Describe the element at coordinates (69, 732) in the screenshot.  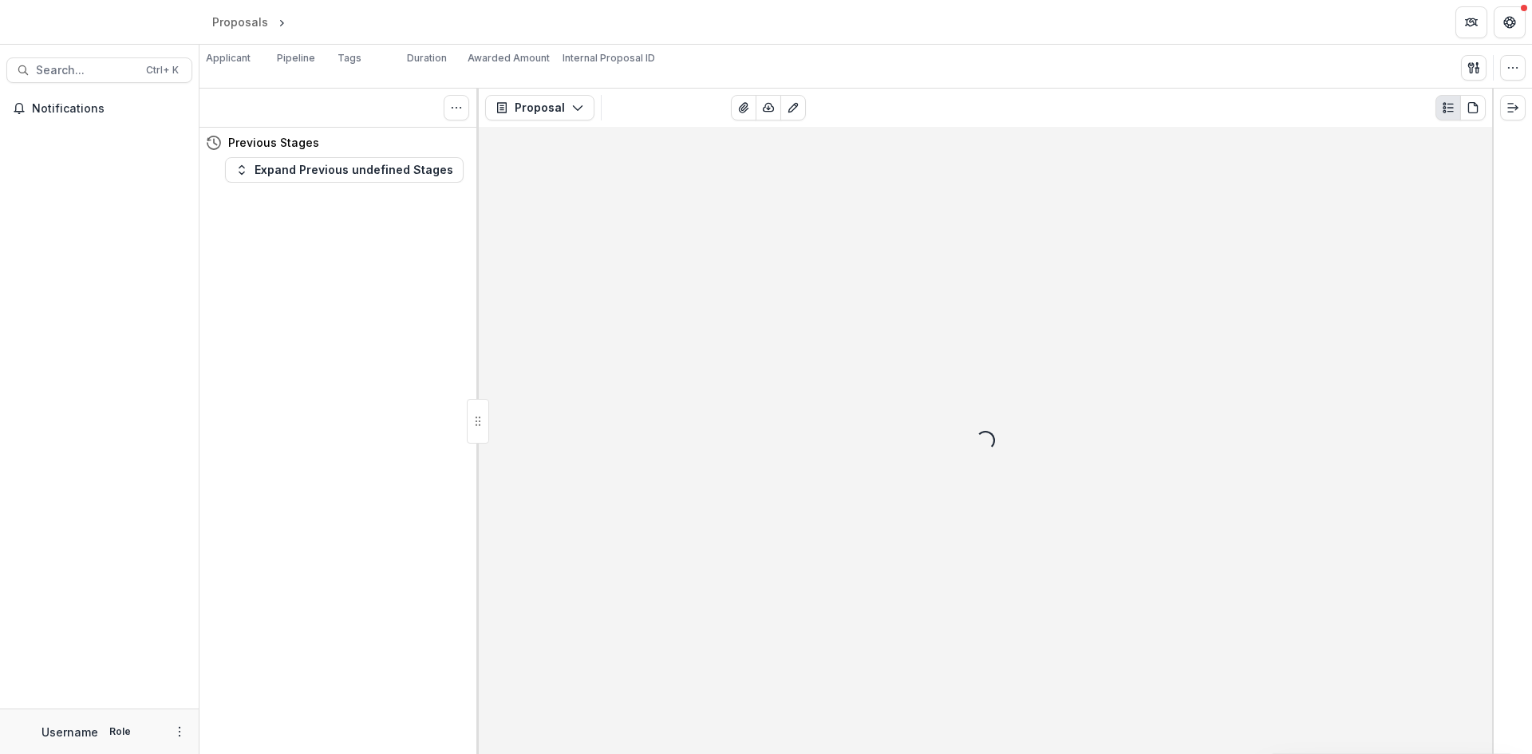
I see `p: Username` at that location.